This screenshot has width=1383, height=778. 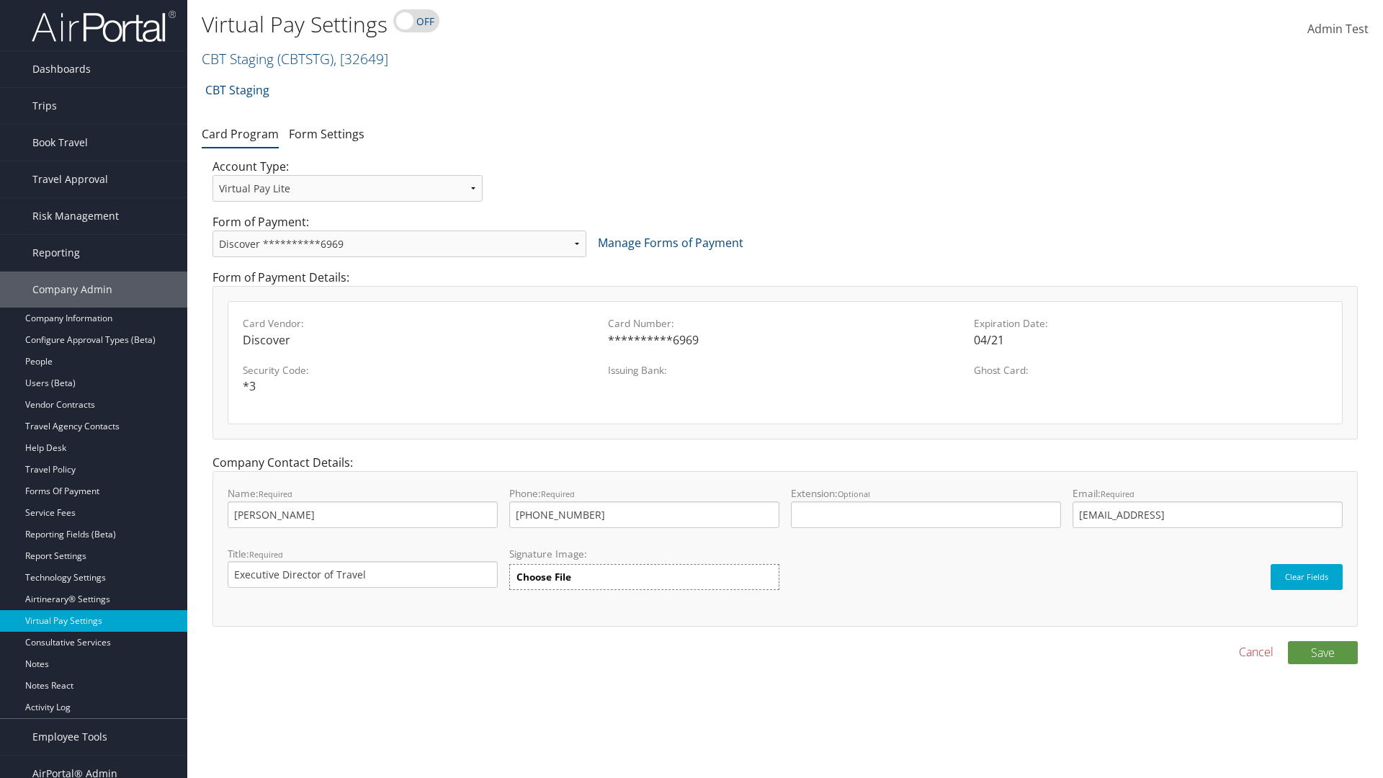 I want to click on a: Form Settings, so click(x=326, y=134).